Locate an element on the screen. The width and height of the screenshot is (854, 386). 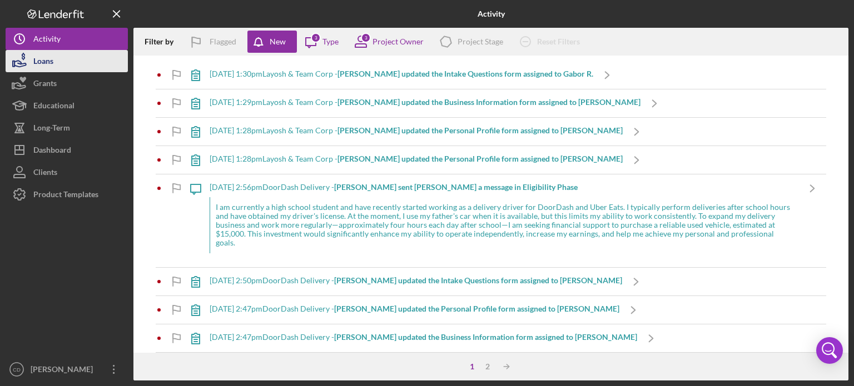
button: Reset Filters is located at coordinates (551, 42).